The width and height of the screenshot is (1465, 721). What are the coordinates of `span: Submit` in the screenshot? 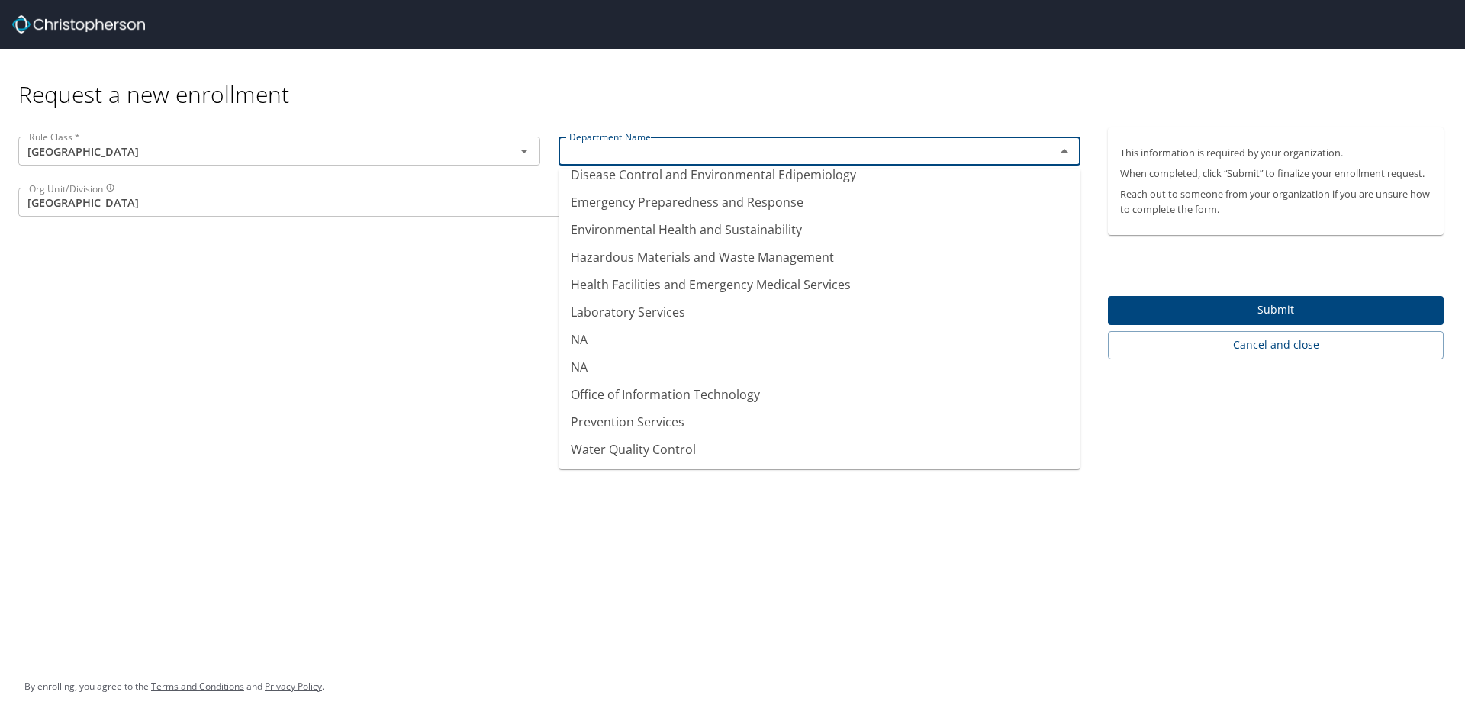 It's located at (1276, 310).